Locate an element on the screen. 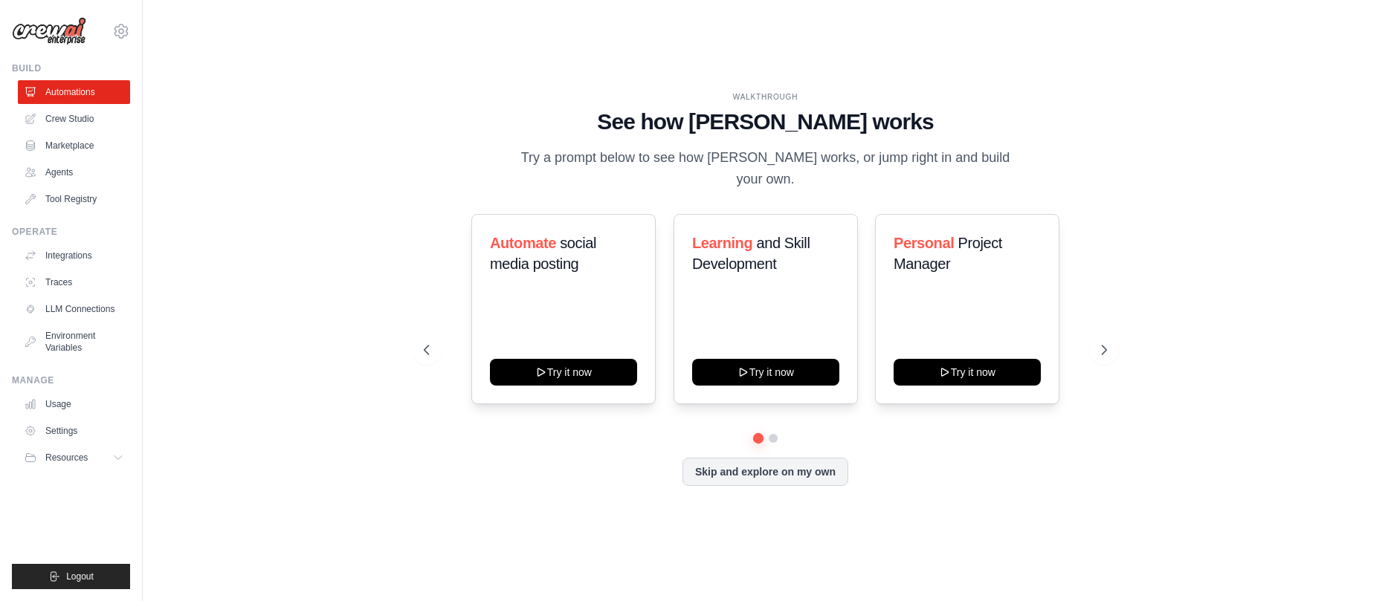  a: Settings is located at coordinates (74, 431).